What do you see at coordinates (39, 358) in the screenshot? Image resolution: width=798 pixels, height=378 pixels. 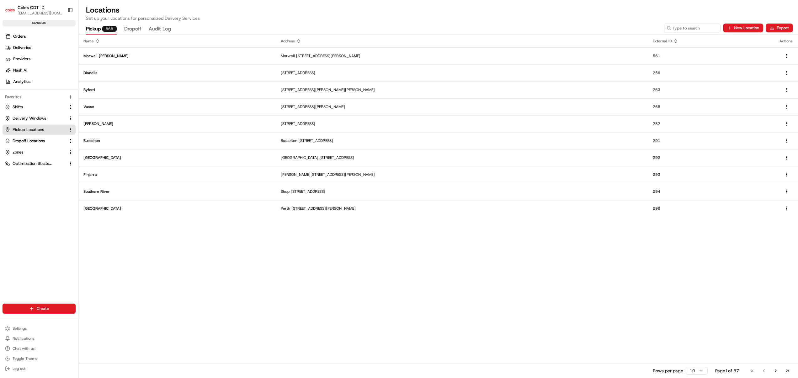 I see `button: Toggle Theme` at bounding box center [39, 358].